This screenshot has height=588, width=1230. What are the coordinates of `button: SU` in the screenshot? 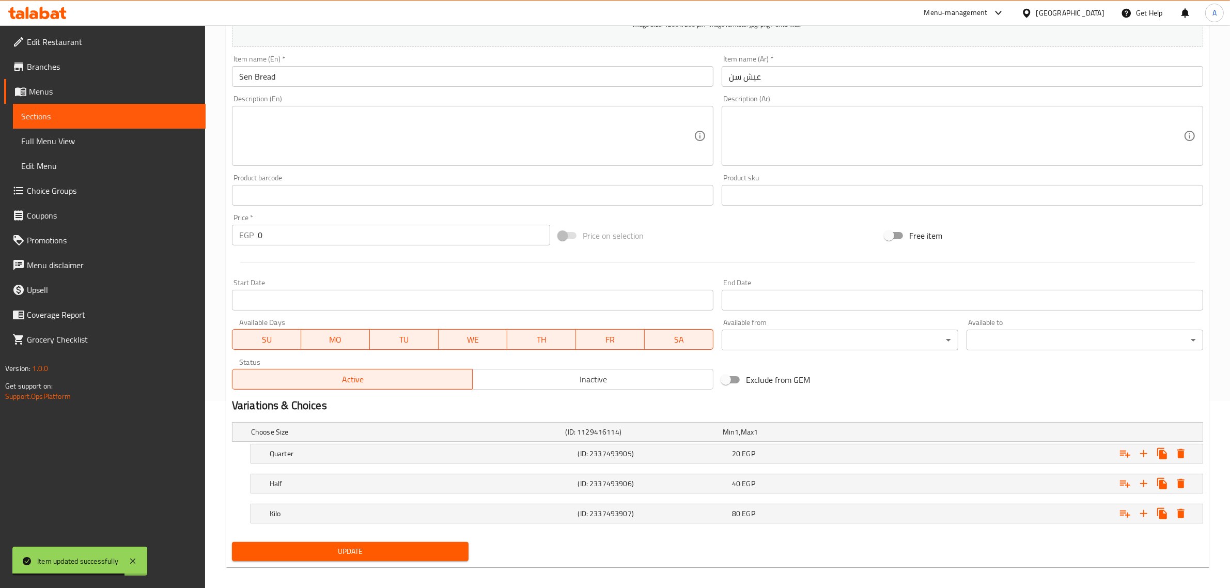 It's located at (266, 339).